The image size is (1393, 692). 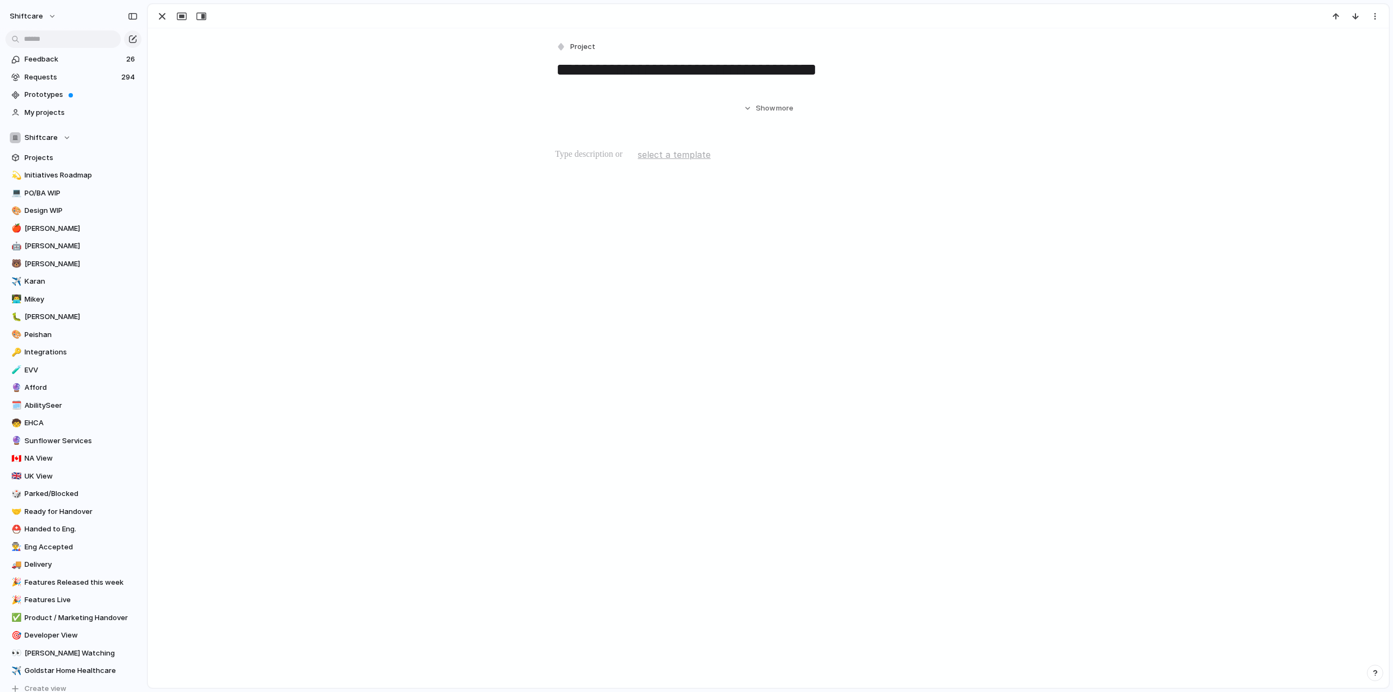 I want to click on a: Requests294, so click(x=73, y=77).